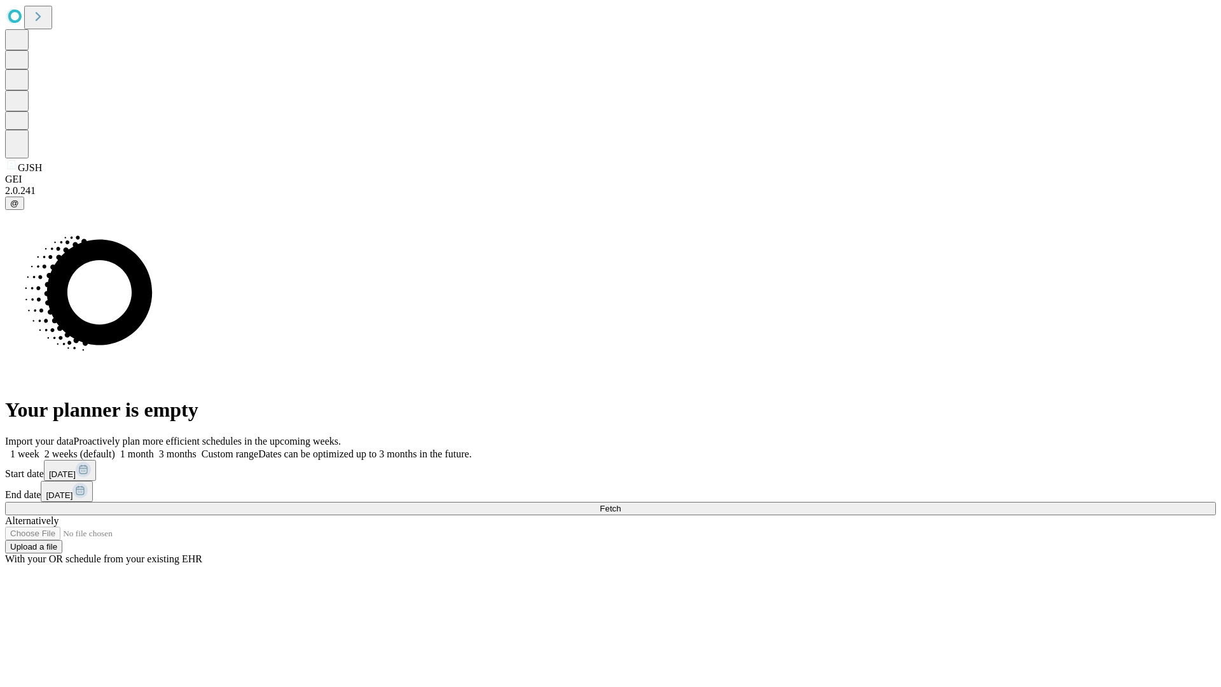  What do you see at coordinates (230, 453) in the screenshot?
I see `span: Custom range` at bounding box center [230, 453].